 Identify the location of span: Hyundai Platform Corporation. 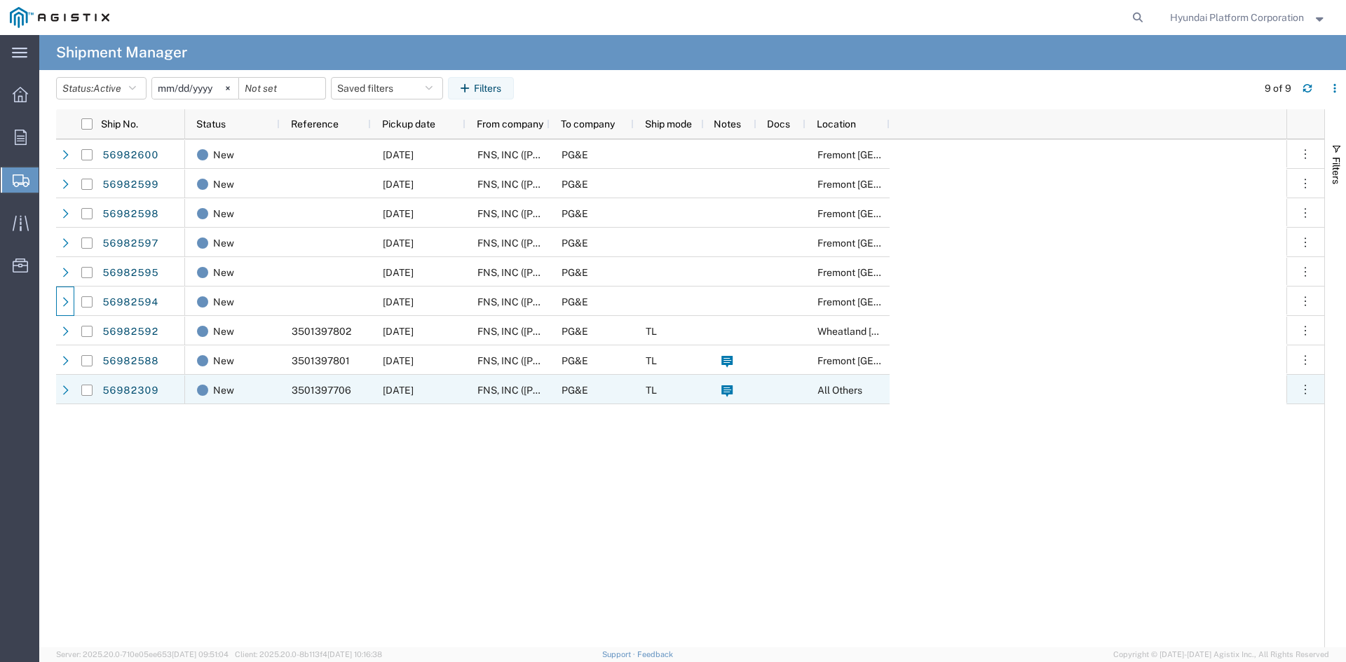
(1236, 18).